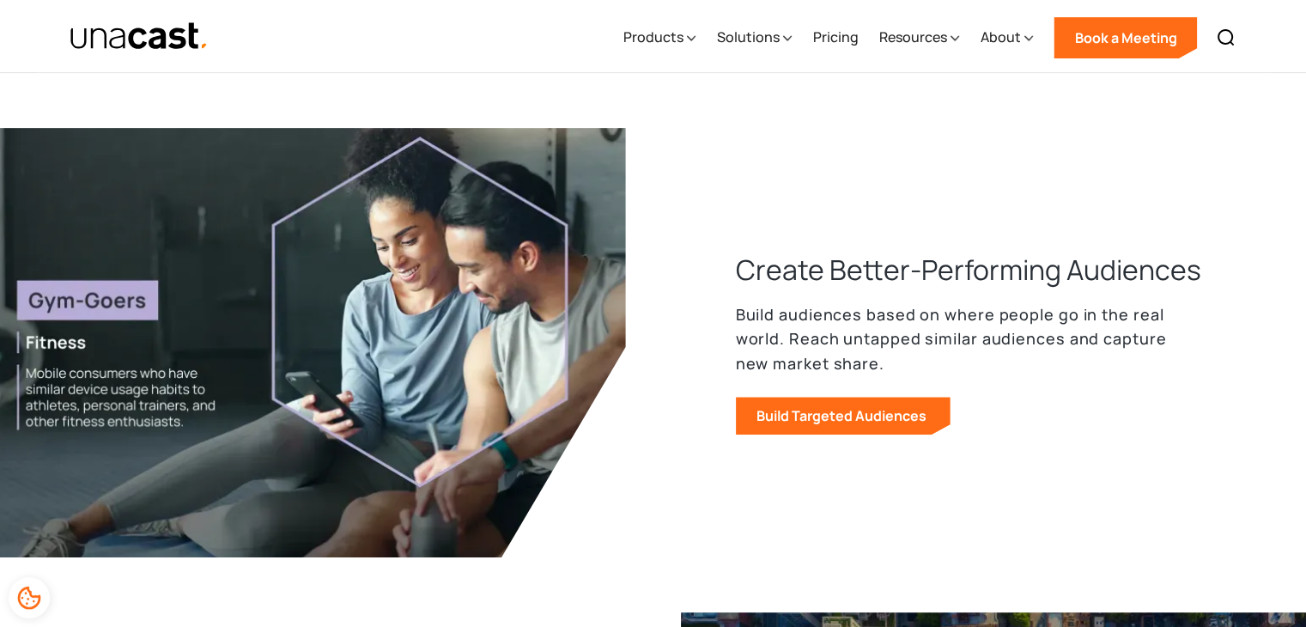 This screenshot has height=627, width=1306. Describe the element at coordinates (139, 36) in the screenshot. I see `a: home` at that location.